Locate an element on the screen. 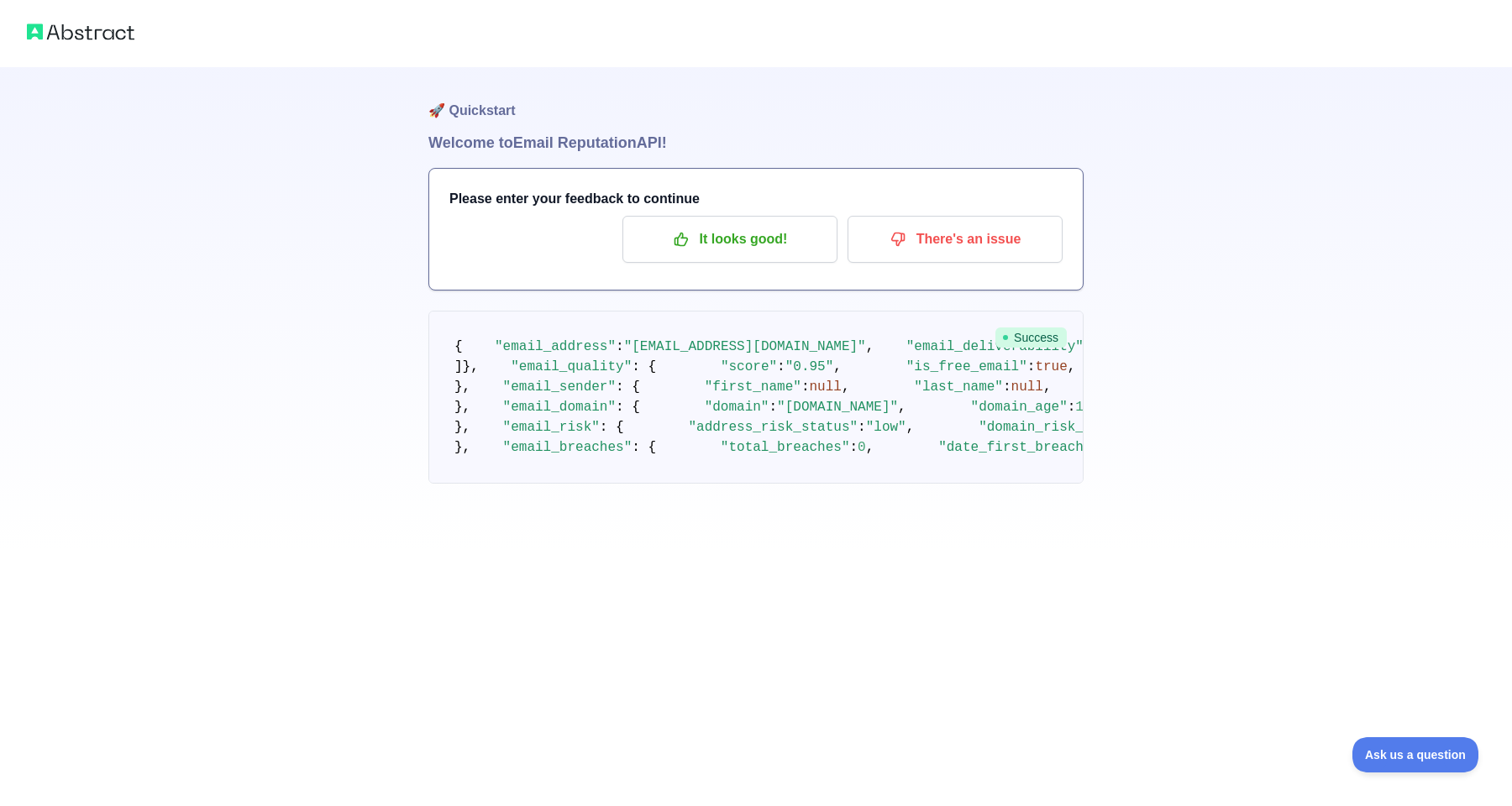 This screenshot has width=1512, height=806. span: "low" is located at coordinates (886, 428).